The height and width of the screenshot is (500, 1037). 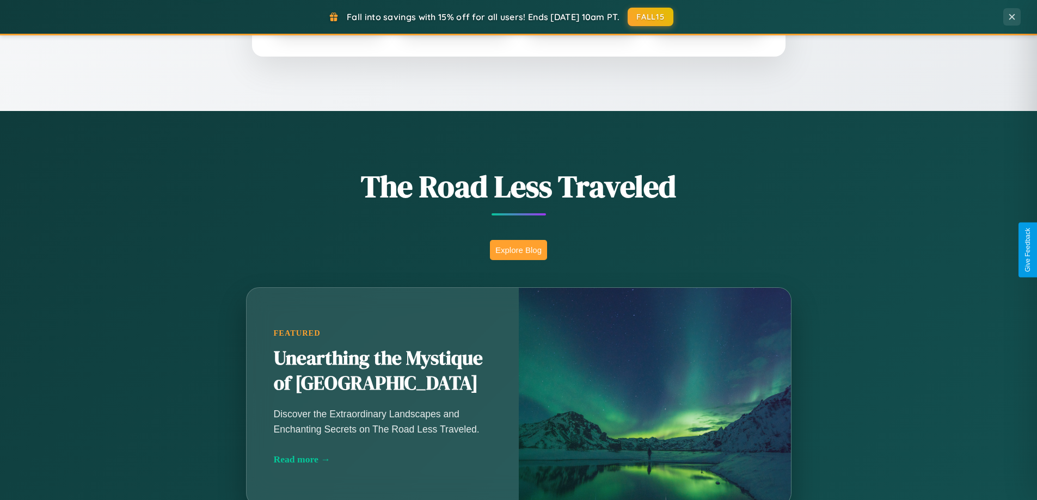 I want to click on div: Read more →, so click(x=383, y=459).